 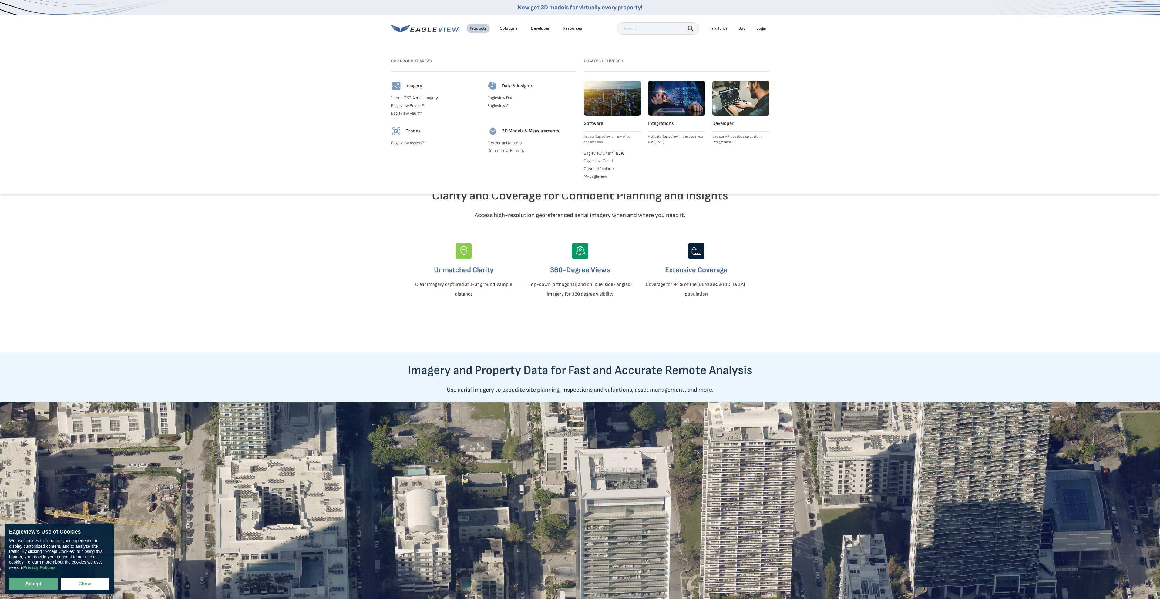 What do you see at coordinates (580, 196) in the screenshot?
I see `h2: Clarity and Coverage for Confident Planning and Insights` at bounding box center [580, 196].